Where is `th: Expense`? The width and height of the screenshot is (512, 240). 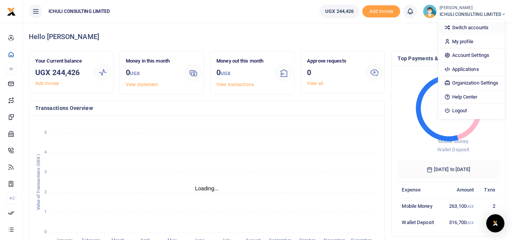
th: Expense is located at coordinates (419, 189).